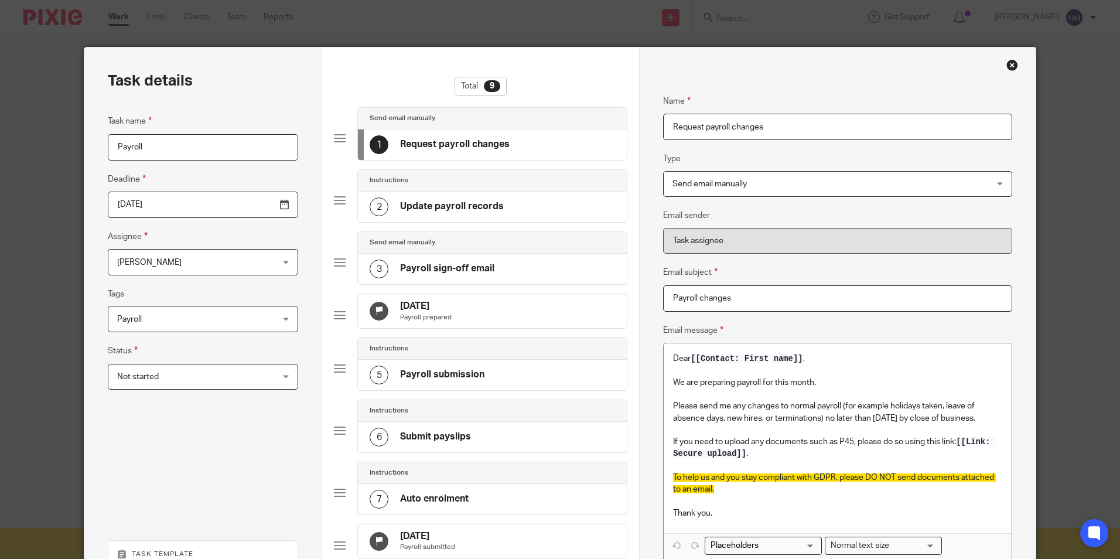  What do you see at coordinates (837, 298) in the screenshot?
I see `input: Subject` at bounding box center [837, 298].